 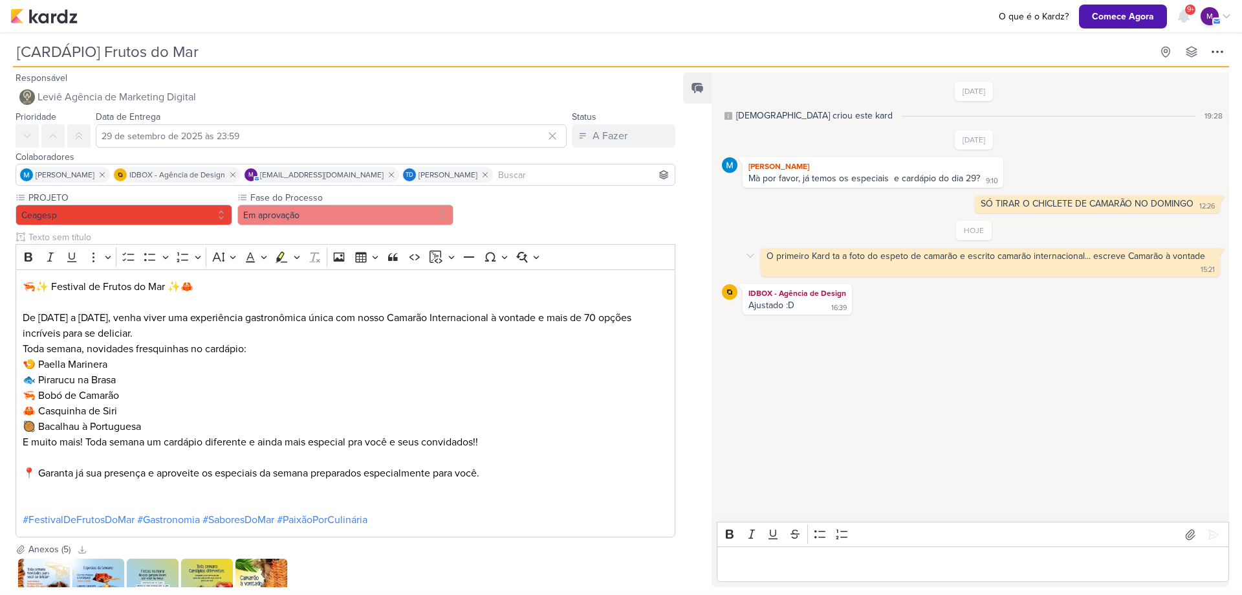 I want to click on span: IDBOX - Agência de Design, so click(x=177, y=175).